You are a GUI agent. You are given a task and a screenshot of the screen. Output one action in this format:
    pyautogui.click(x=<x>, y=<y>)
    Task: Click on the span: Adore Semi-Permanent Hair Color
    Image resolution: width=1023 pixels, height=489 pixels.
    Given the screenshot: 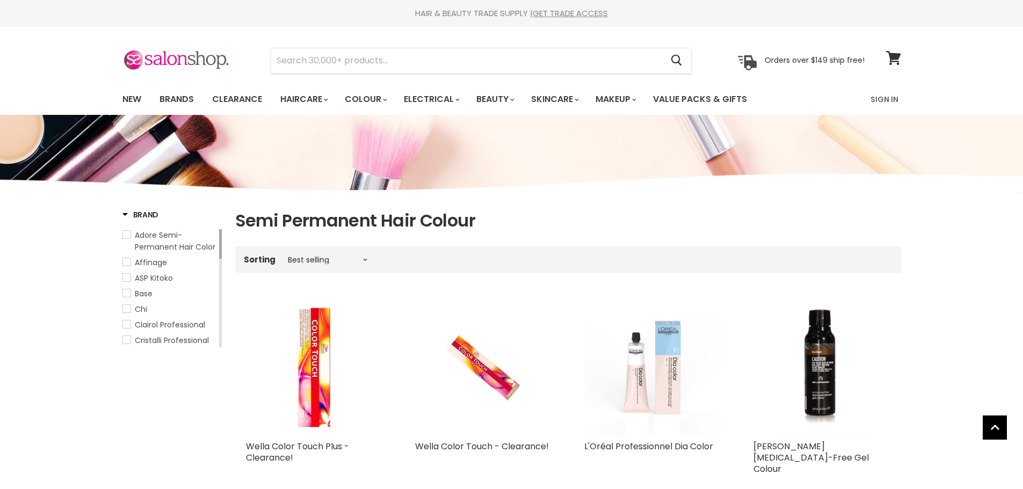 What is the action you would take?
    pyautogui.click(x=175, y=241)
    